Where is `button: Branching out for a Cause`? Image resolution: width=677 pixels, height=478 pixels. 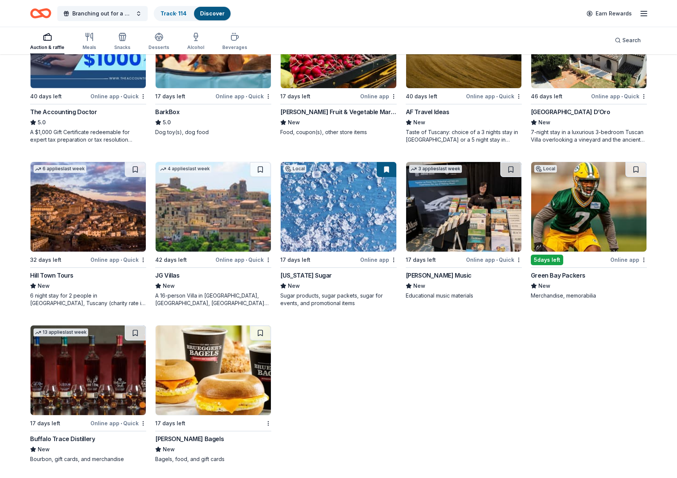 button: Branching out for a Cause is located at coordinates (103, 14).